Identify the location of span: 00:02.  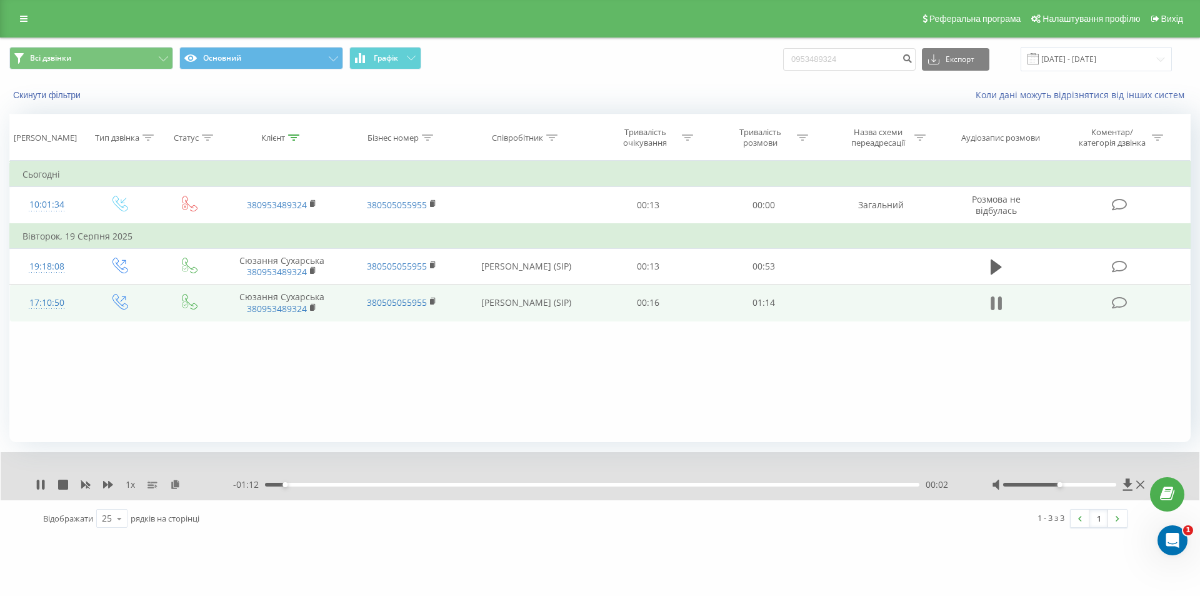
(937, 484).